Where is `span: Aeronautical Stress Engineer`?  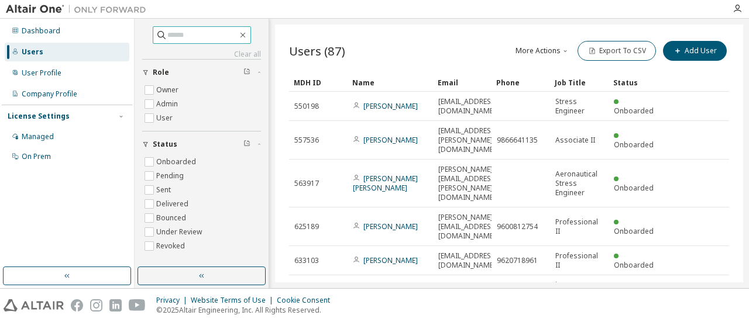 span: Aeronautical Stress Engineer is located at coordinates (579, 184).